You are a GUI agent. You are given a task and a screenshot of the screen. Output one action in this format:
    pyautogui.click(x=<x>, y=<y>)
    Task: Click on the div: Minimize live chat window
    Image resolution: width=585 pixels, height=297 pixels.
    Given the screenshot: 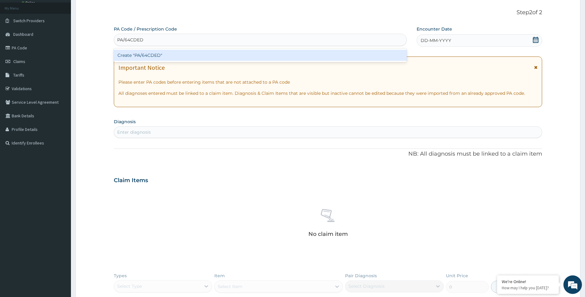 What is the action you would take?
    pyautogui.click(x=109, y=10)
    